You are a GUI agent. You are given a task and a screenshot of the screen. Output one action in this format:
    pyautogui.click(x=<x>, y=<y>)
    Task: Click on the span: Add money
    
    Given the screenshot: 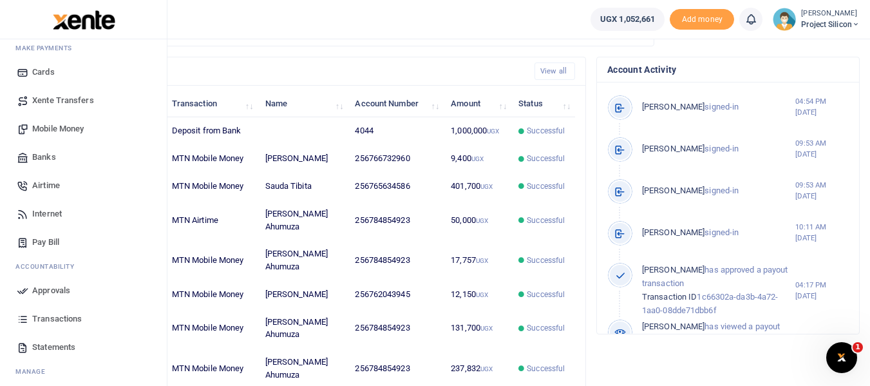 What is the action you would take?
    pyautogui.click(x=702, y=19)
    